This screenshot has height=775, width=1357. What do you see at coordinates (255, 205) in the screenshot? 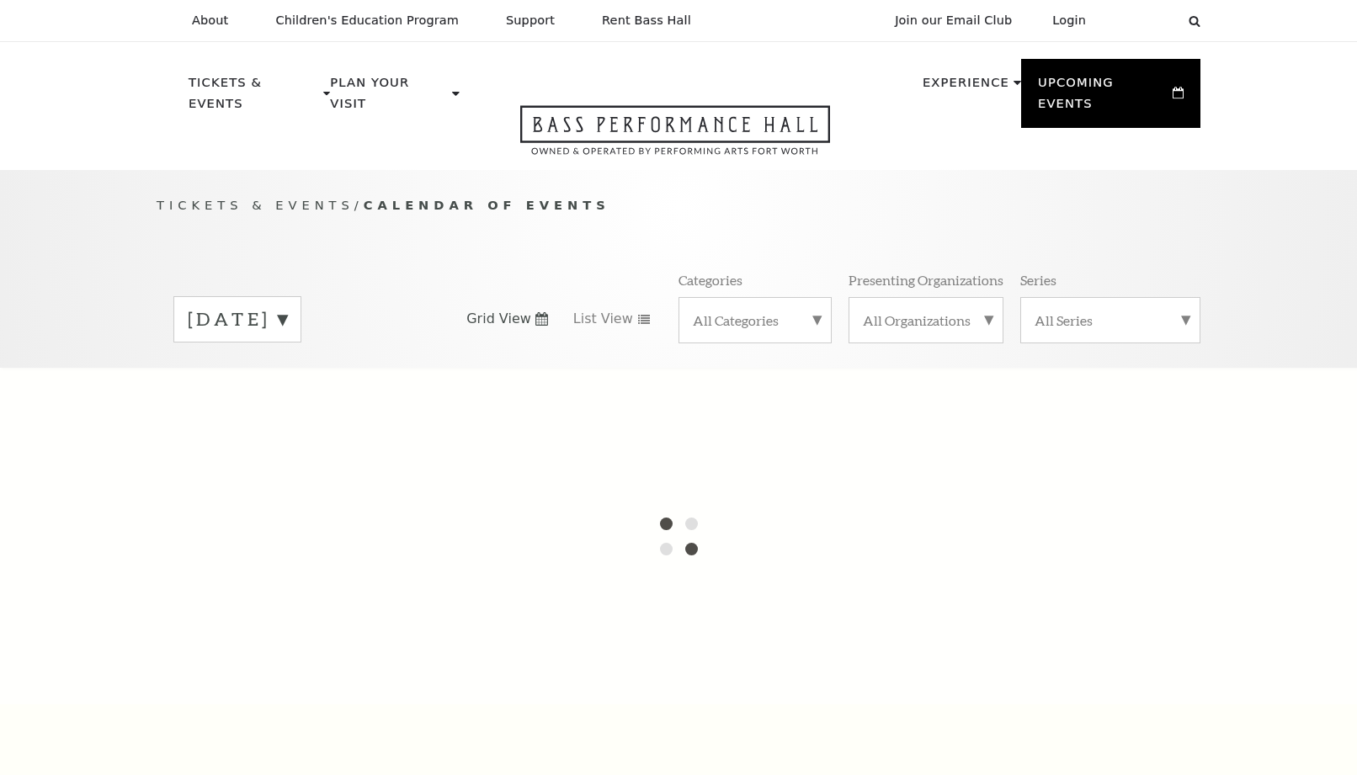
I see `span: Tickets & Events` at bounding box center [255, 205].